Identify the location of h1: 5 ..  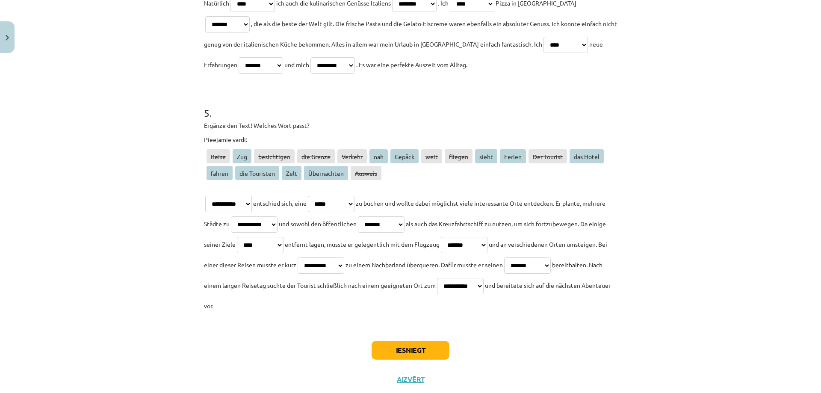
(410, 105).